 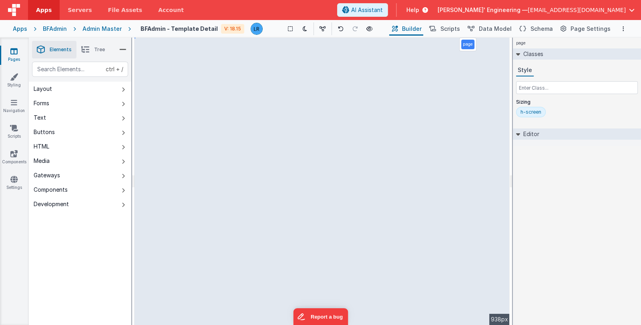 What do you see at coordinates (521, 43) in the screenshot?
I see `h4: page` at bounding box center [521, 43].